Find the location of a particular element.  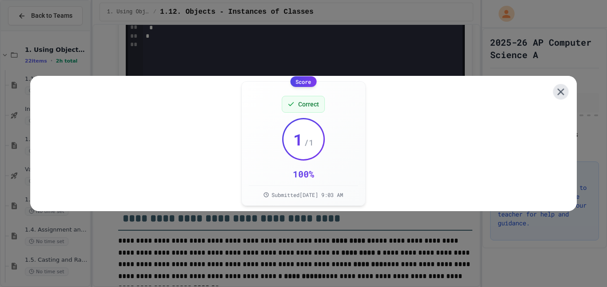

div: Score is located at coordinates (303, 82).